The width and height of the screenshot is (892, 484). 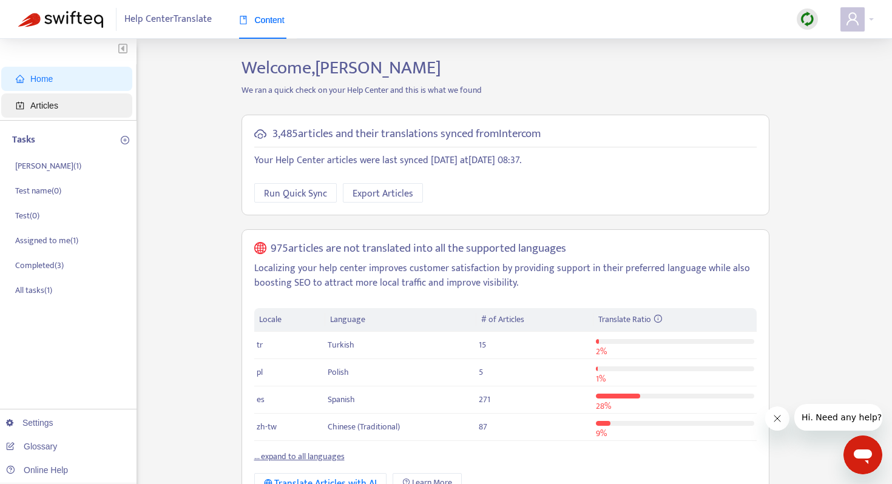 What do you see at coordinates (483, 426) in the screenshot?
I see `span: 87` at bounding box center [483, 426].